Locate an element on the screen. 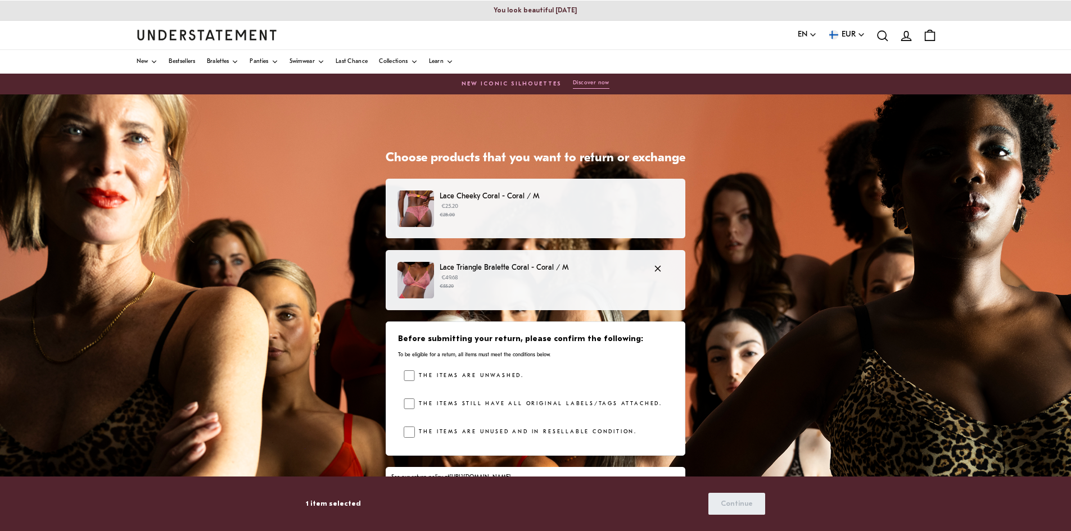 The width and height of the screenshot is (1071, 531). span: Bralettes is located at coordinates (218, 62).